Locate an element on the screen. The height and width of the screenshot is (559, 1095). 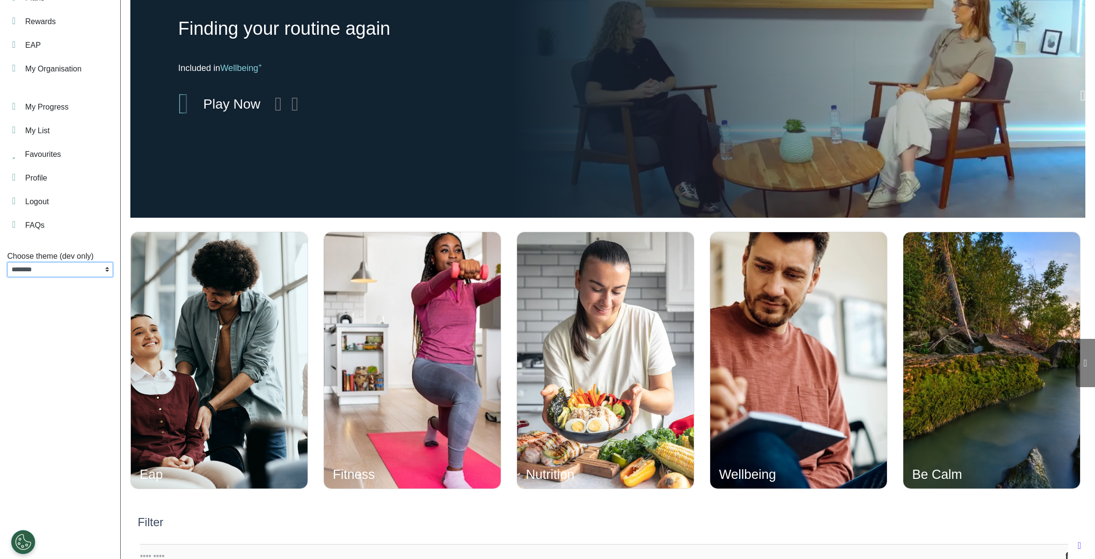
div: FAQs is located at coordinates (35, 226).